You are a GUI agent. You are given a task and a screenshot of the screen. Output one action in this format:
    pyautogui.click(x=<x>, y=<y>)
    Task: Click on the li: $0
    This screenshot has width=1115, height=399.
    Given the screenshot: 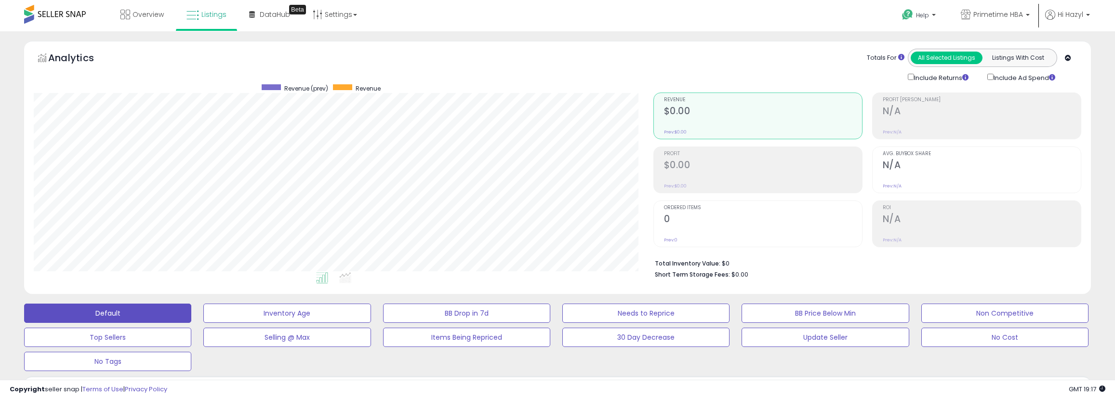 What is the action you would take?
    pyautogui.click(x=864, y=263)
    